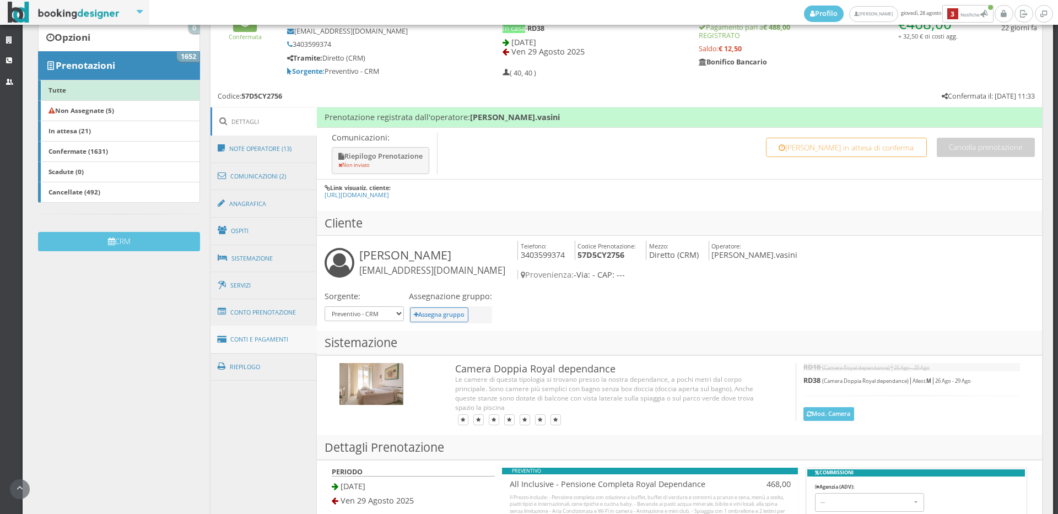 The image size is (1058, 514). What do you see at coordinates (519, 73) in the screenshot?
I see `h5: ( 40, 40 )` at bounding box center [519, 73].